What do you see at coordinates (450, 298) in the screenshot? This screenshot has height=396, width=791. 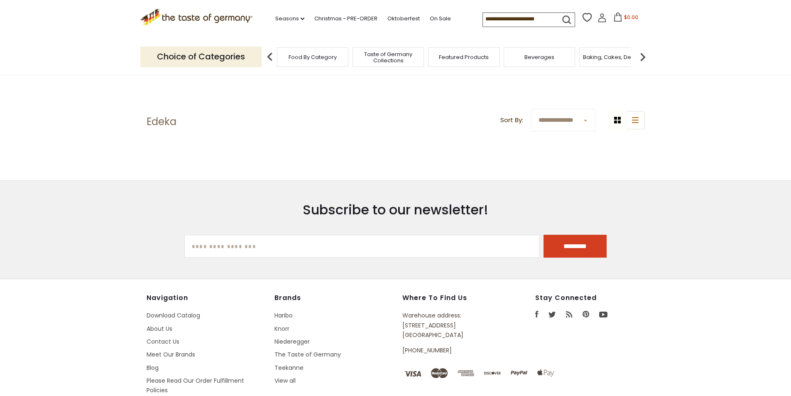 I see `h4: Where to find us` at bounding box center [450, 298].